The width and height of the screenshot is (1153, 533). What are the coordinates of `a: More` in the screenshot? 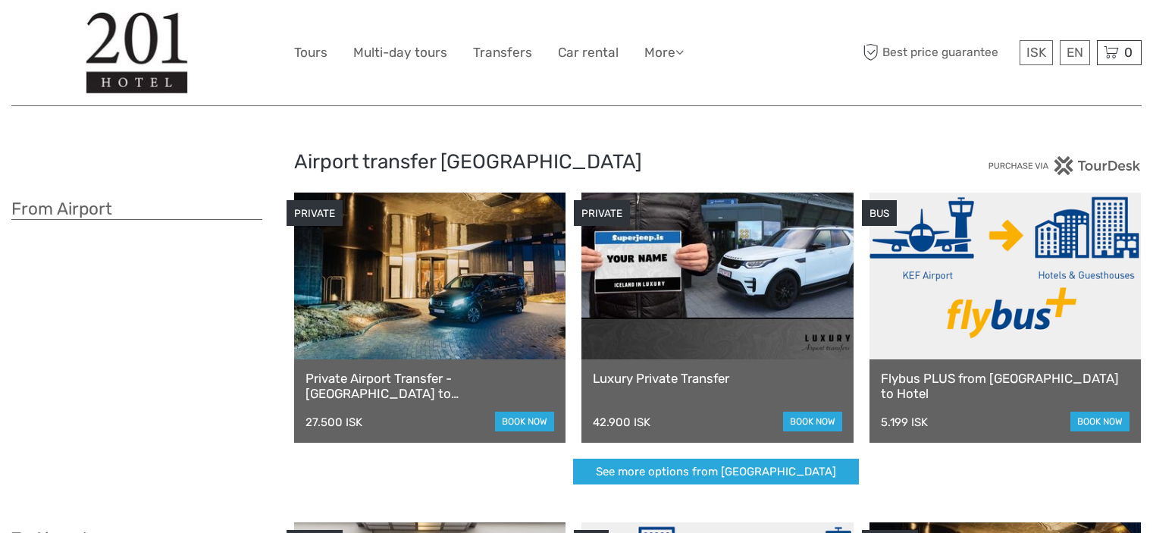 It's located at (664, 52).